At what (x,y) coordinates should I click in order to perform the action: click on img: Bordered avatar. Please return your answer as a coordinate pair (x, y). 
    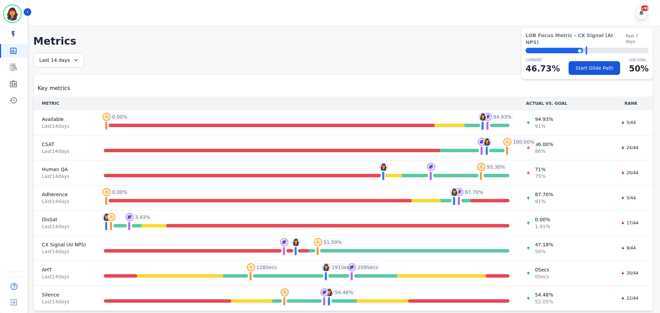
    Looking at the image, I should click on (12, 14).